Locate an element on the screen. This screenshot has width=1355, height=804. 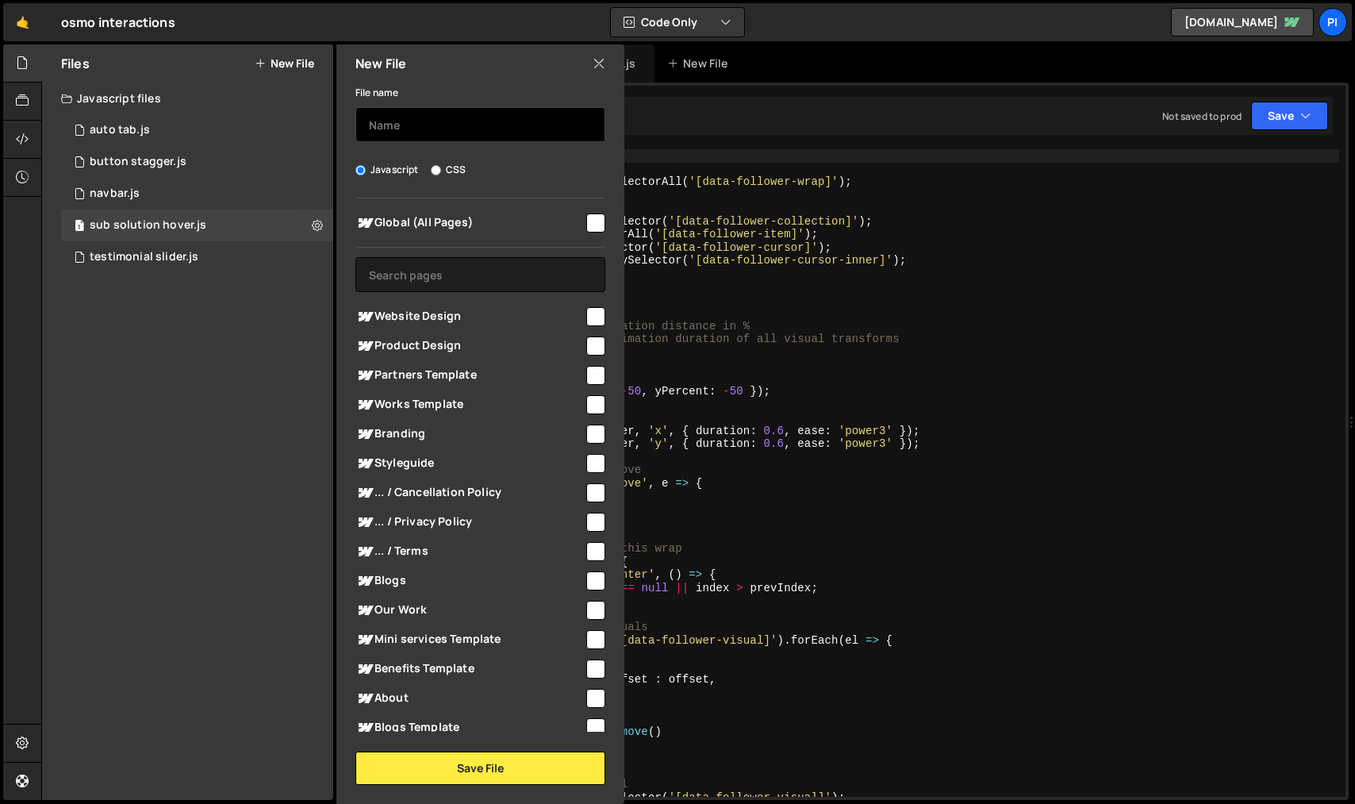
input: Name is located at coordinates (480, 125).